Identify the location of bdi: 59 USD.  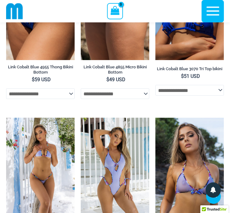
(41, 79).